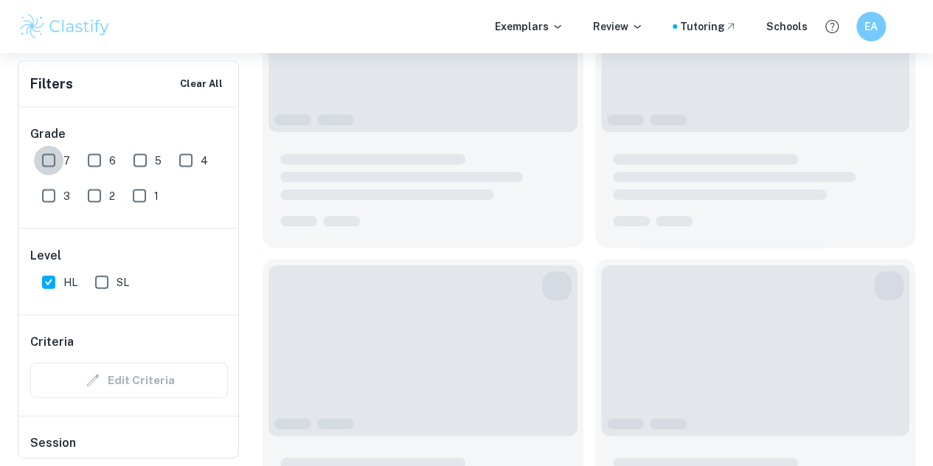  I want to click on a: Schools, so click(787, 27).